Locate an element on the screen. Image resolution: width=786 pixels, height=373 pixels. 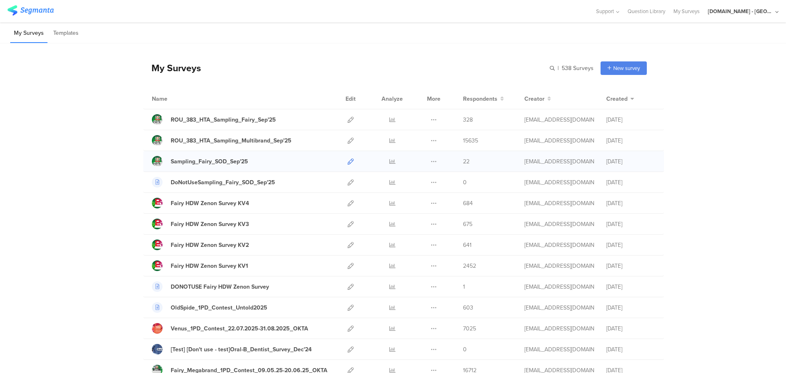
span: 675 is located at coordinates (467, 224).